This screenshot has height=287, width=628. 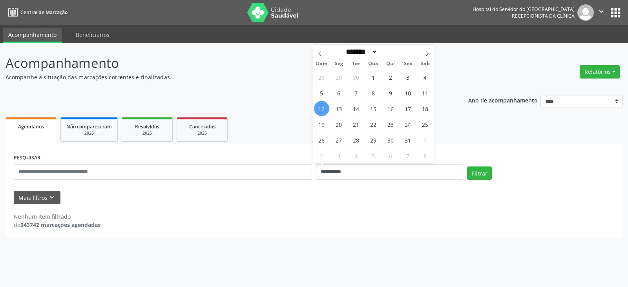 I want to click on span: Outubro 17, 2025, so click(x=408, y=108).